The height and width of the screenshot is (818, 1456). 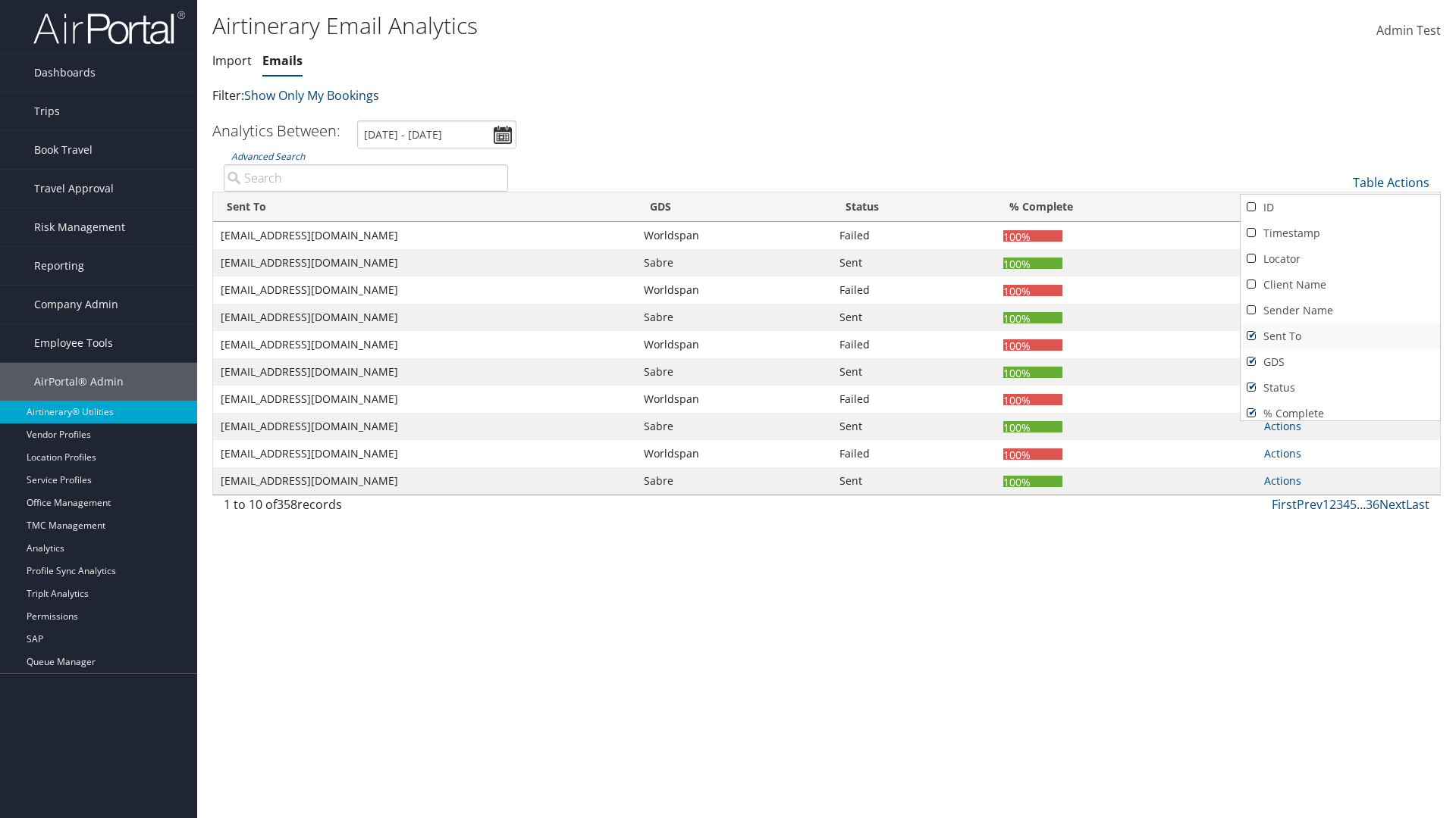 What do you see at coordinates (1340, 337) in the screenshot?
I see `a: Sent To` at bounding box center [1340, 337].